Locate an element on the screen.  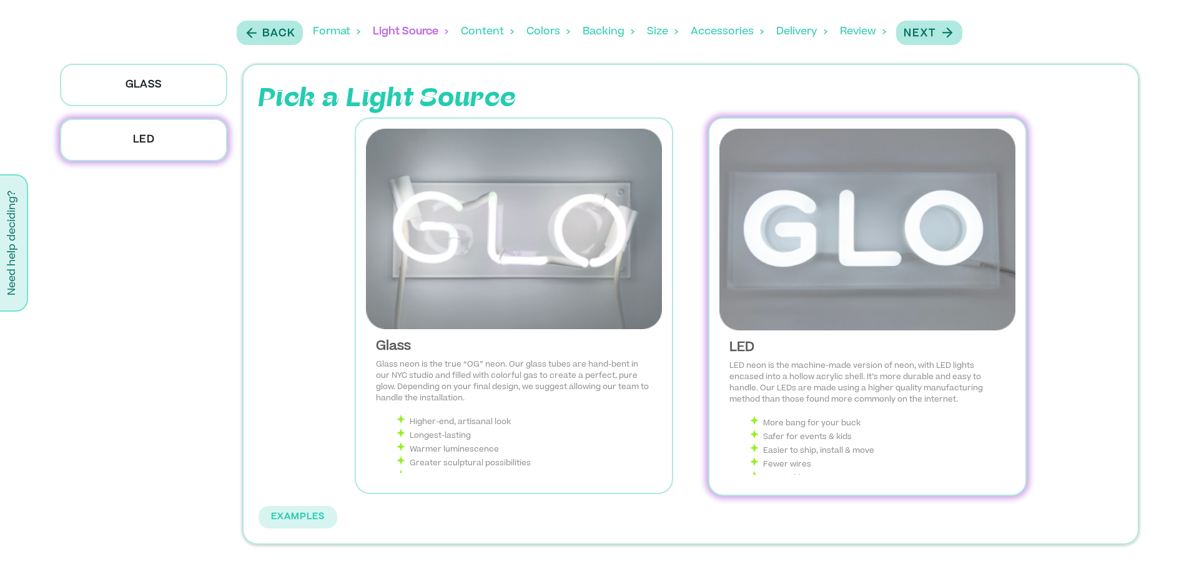
div: Content is located at coordinates (487, 32).